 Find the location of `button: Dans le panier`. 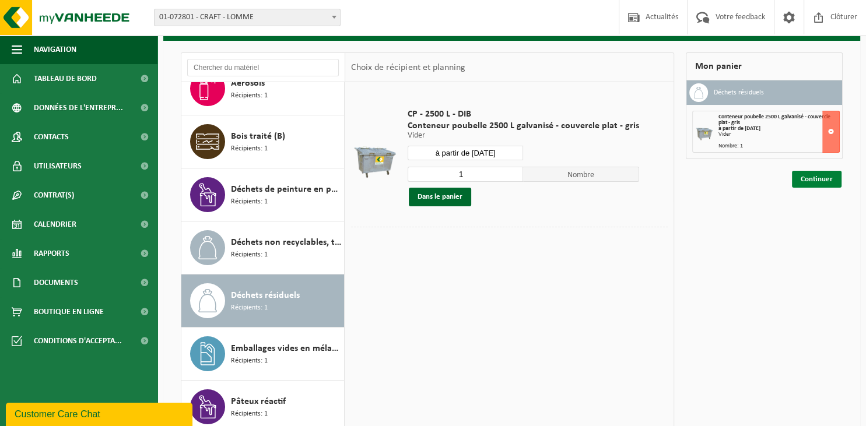

button: Dans le panier is located at coordinates (440, 197).